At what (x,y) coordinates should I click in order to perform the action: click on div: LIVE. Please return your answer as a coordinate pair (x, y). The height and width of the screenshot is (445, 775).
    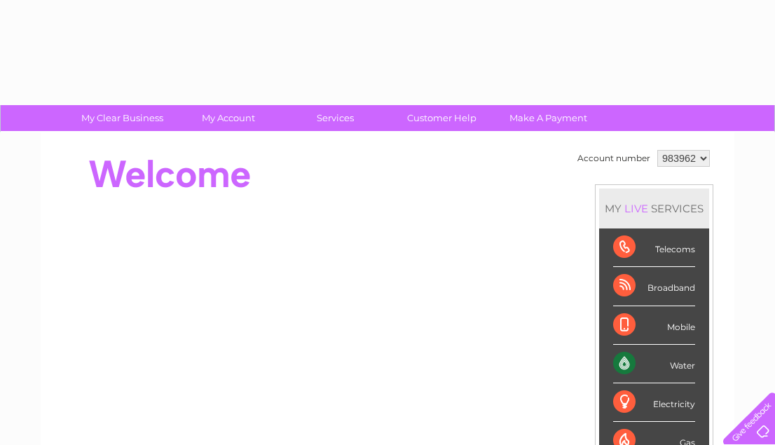
    Looking at the image, I should click on (636, 208).